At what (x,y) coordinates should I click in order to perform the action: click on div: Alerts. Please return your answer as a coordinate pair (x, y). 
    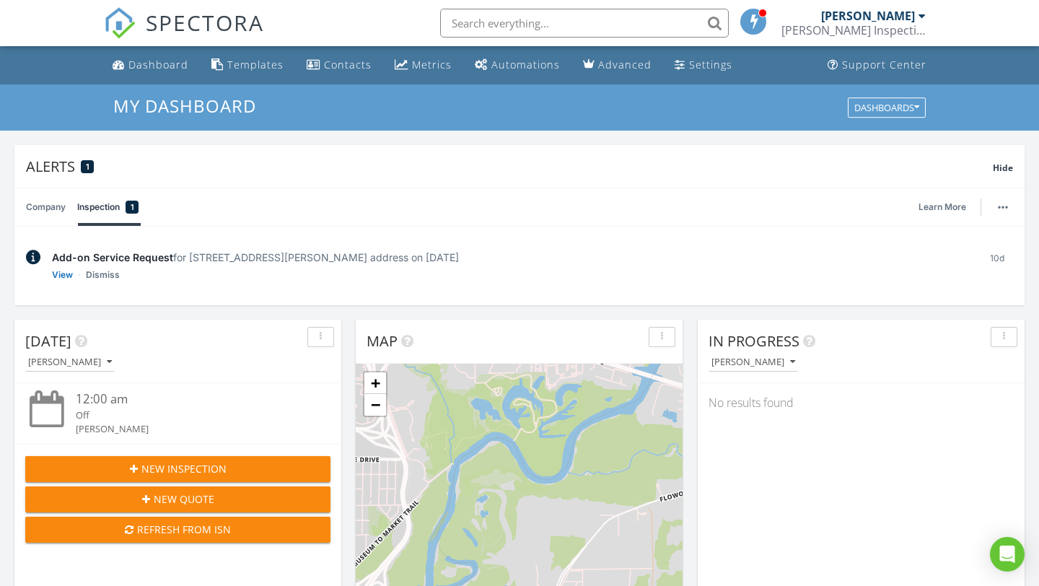
    Looking at the image, I should click on (509, 166).